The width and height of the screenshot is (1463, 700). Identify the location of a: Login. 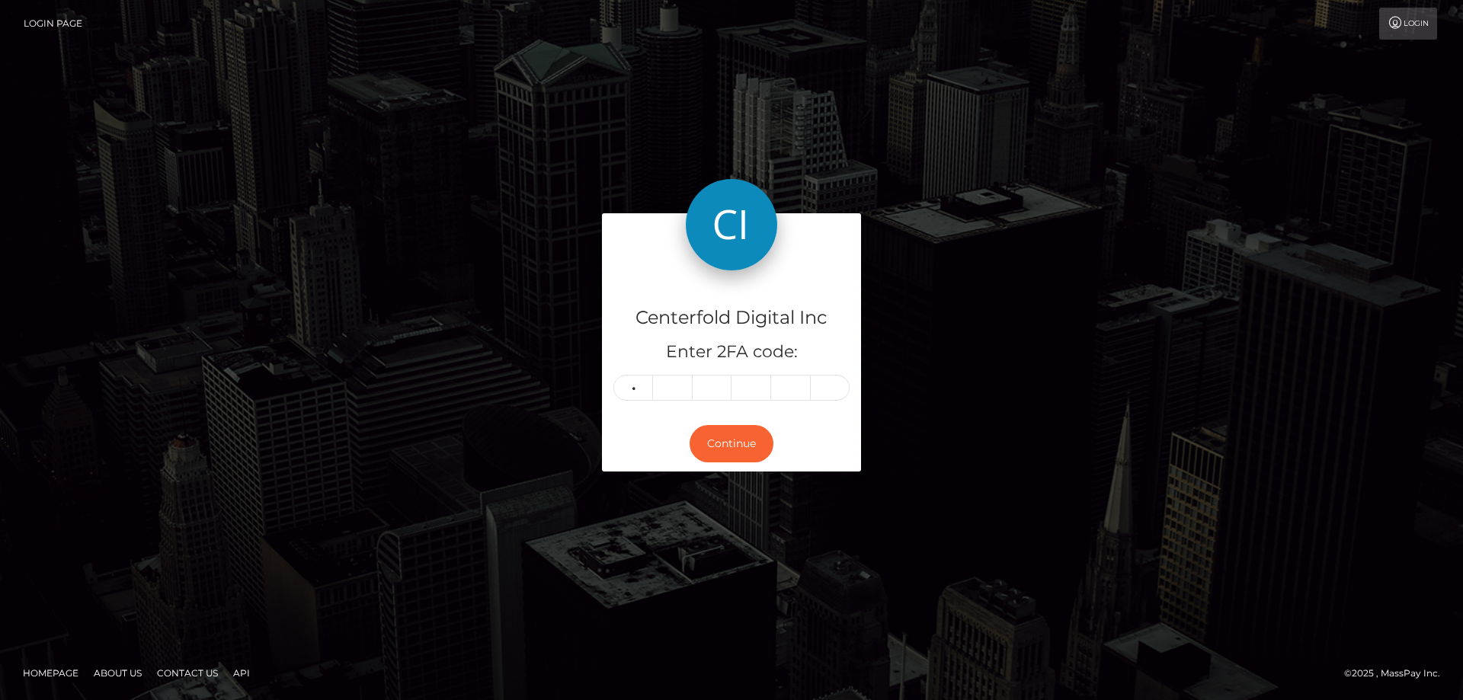
(1409, 24).